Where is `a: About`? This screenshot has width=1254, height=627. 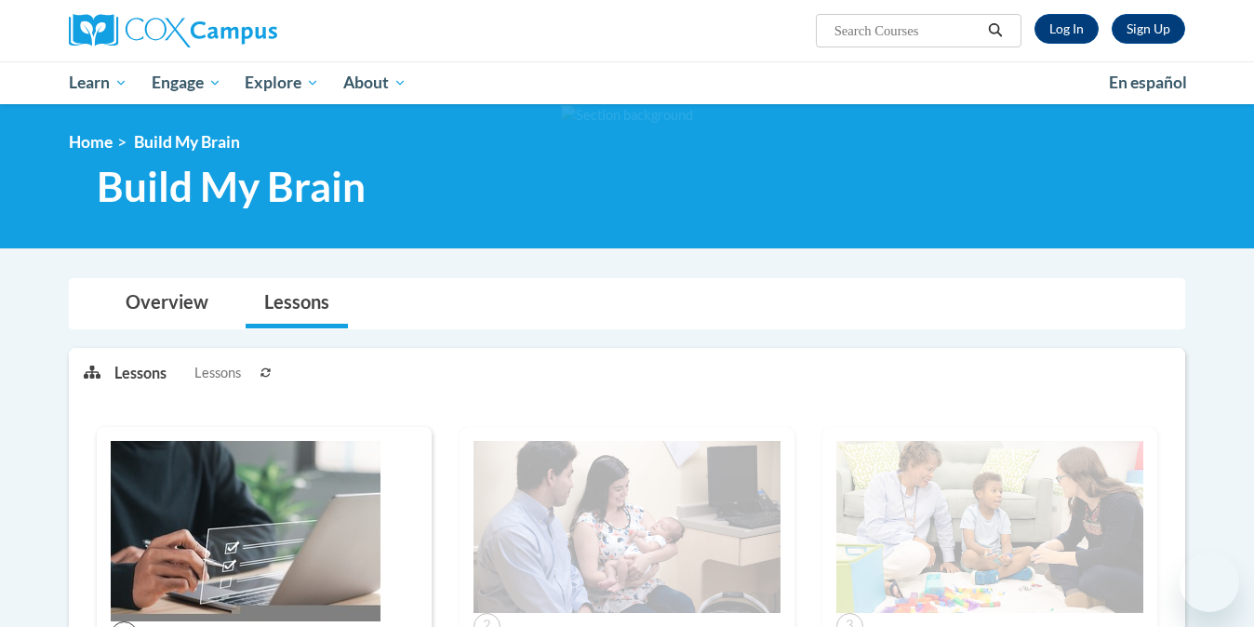 a: About is located at coordinates (375, 83).